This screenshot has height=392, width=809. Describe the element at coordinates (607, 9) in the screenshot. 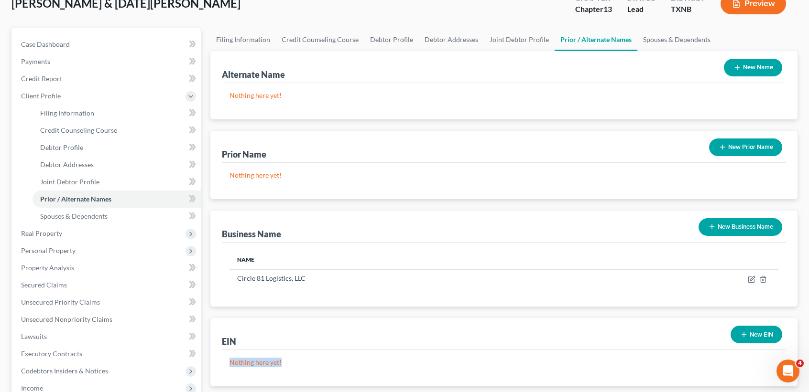

I see `span: 13` at that location.